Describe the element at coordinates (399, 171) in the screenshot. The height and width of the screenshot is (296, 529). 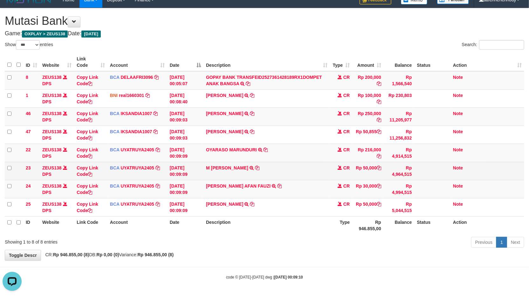
I see `td: Rp 4,964,515` at that location.